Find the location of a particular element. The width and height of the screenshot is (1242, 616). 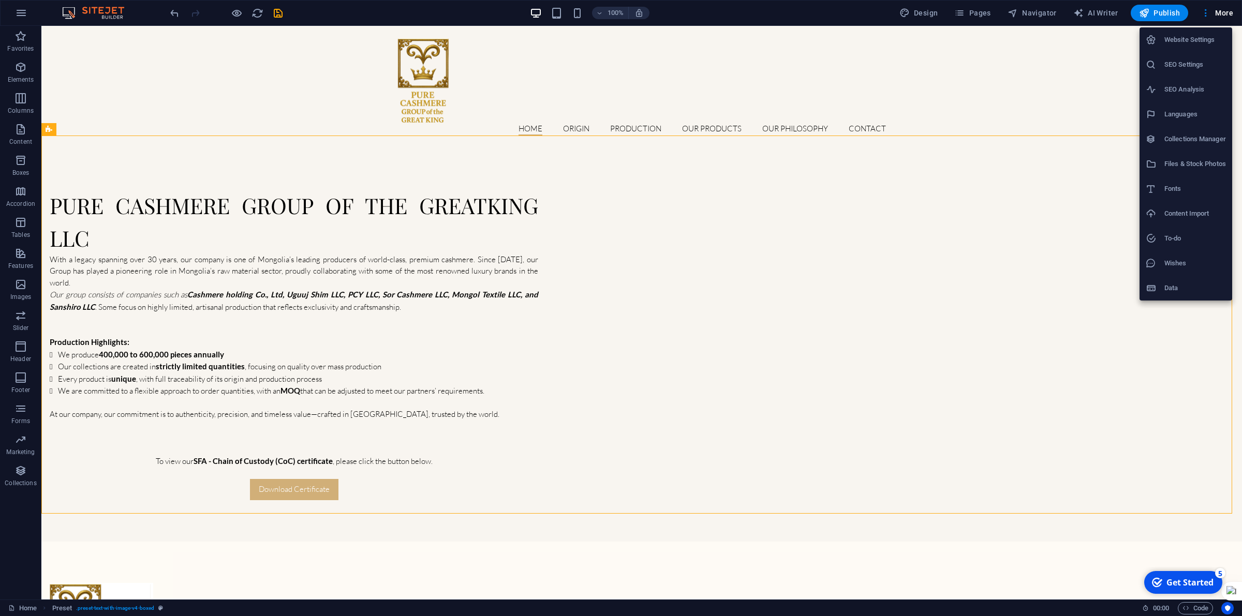

h6: To-do is located at coordinates (1195, 239).